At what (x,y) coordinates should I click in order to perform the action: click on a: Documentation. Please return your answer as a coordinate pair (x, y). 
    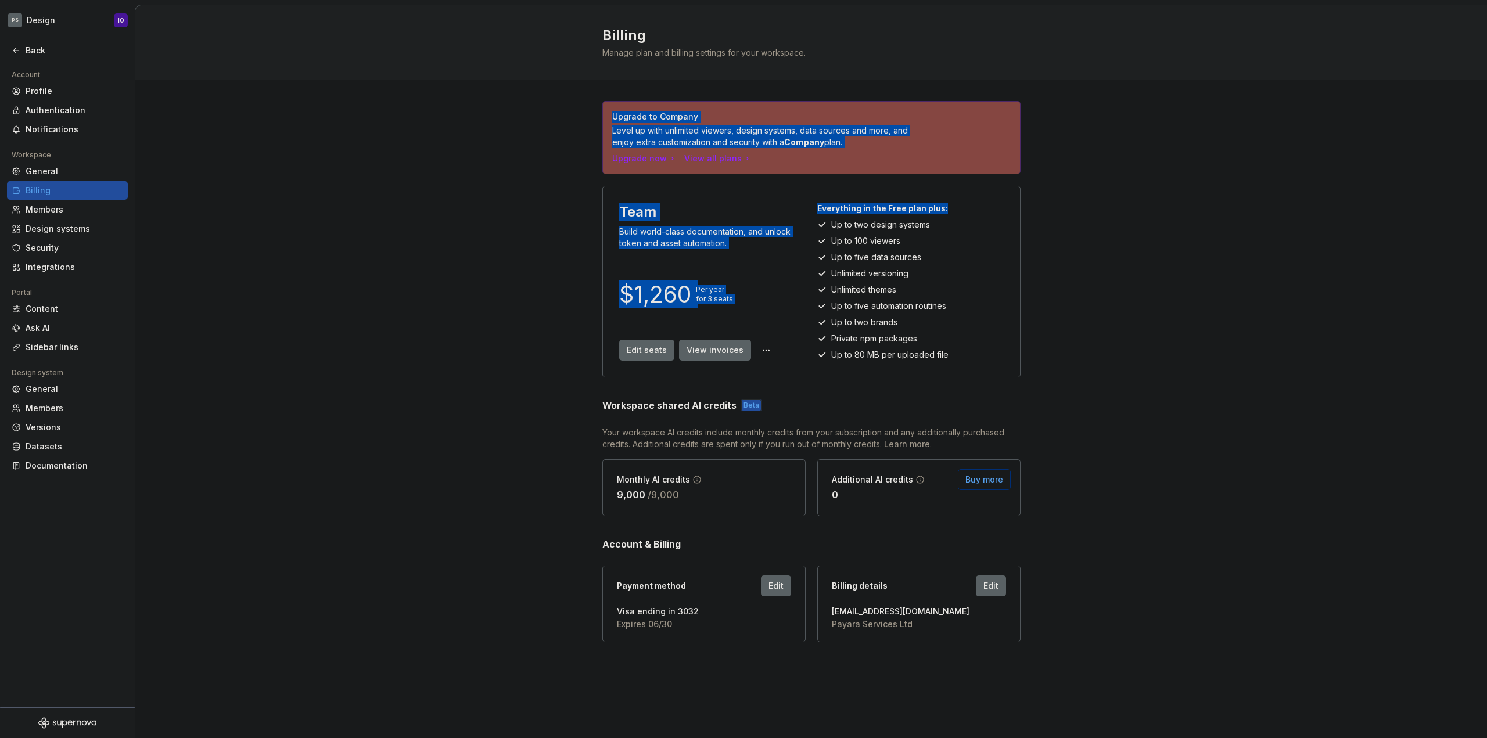
    Looking at the image, I should click on (67, 466).